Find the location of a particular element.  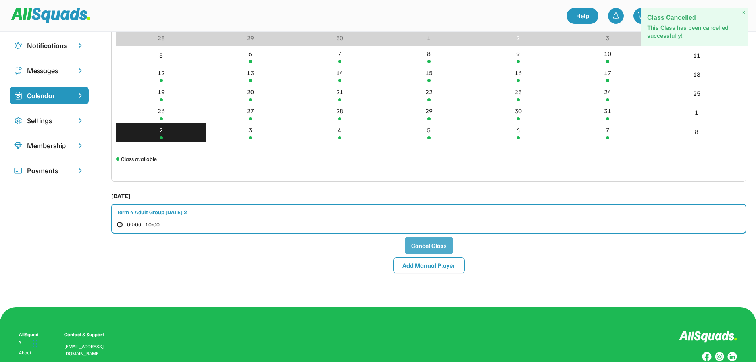

div: 11 is located at coordinates (697, 55).